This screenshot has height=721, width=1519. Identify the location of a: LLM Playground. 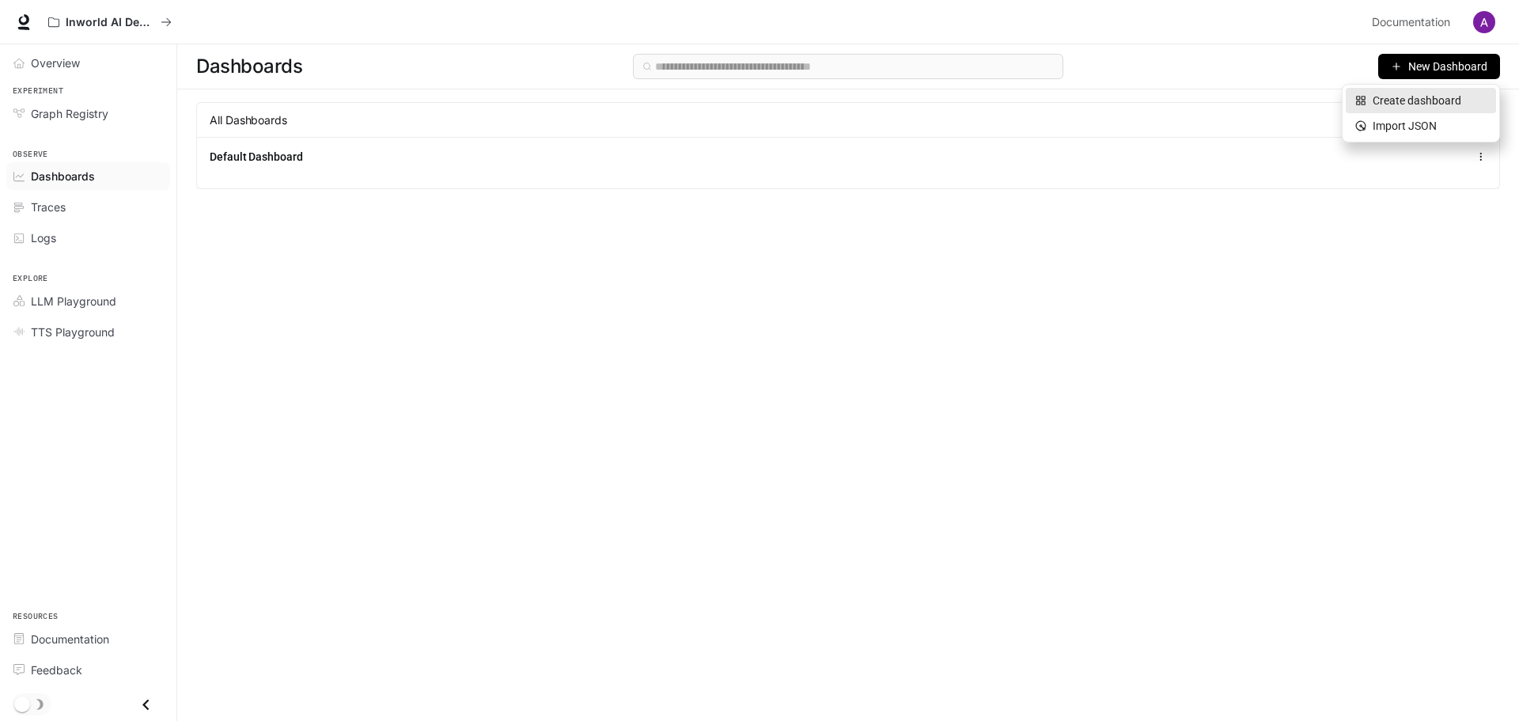
(88, 301).